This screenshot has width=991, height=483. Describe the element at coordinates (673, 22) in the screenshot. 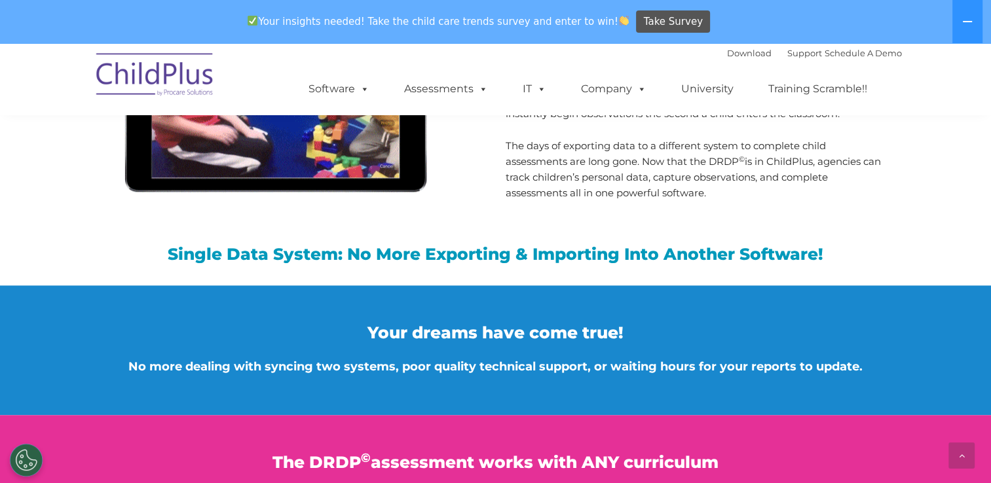

I see `span: Take Survey` at that location.